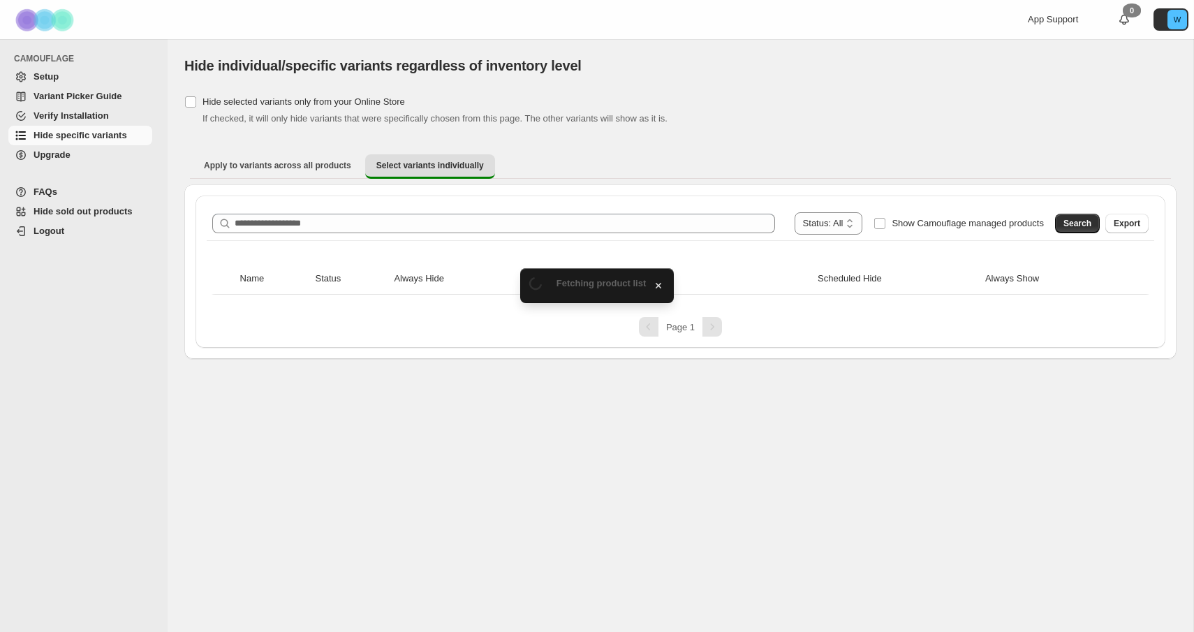  What do you see at coordinates (277, 165) in the screenshot?
I see `span: Apply to variants across all products` at bounding box center [277, 165].